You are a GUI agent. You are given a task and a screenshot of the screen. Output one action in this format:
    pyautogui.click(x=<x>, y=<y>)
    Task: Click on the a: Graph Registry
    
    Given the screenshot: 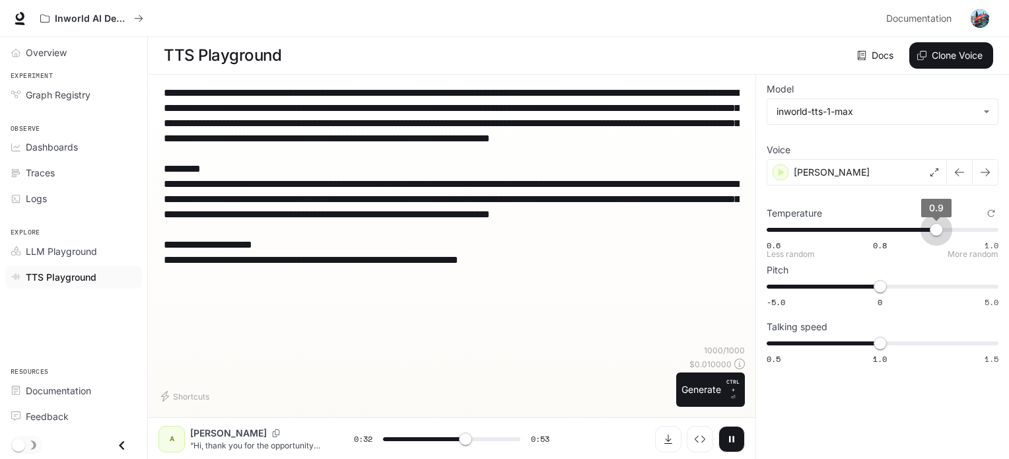 What is the action you would take?
    pyautogui.click(x=73, y=94)
    